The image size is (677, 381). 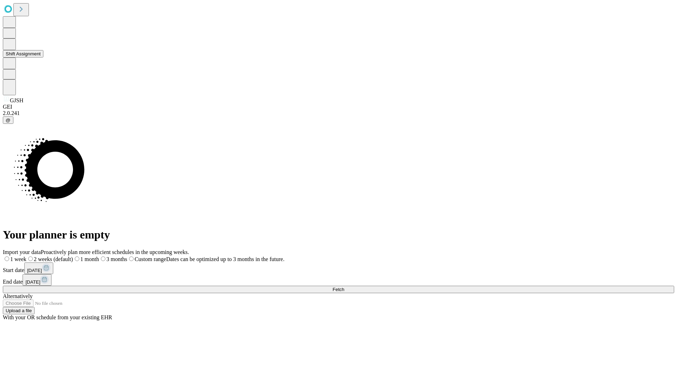 What do you see at coordinates (7, 258) in the screenshot?
I see `input: 1 week` at bounding box center [7, 258].